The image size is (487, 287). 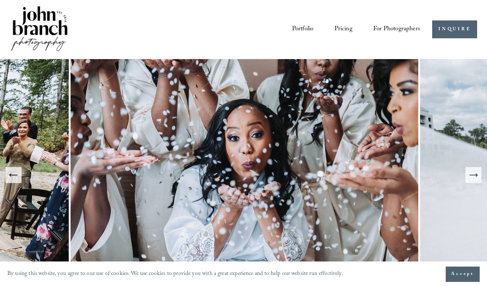 I want to click on img: John Branch IV Photography, so click(x=39, y=29).